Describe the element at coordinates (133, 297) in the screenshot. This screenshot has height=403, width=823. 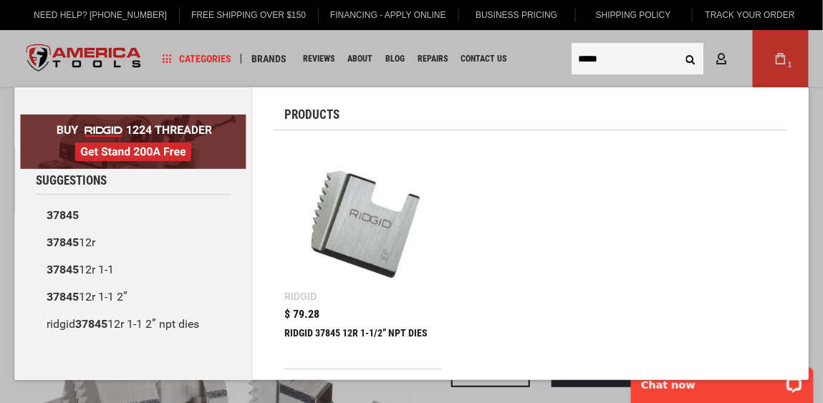
I see `a: 3784512r 1-1 2”` at that location.